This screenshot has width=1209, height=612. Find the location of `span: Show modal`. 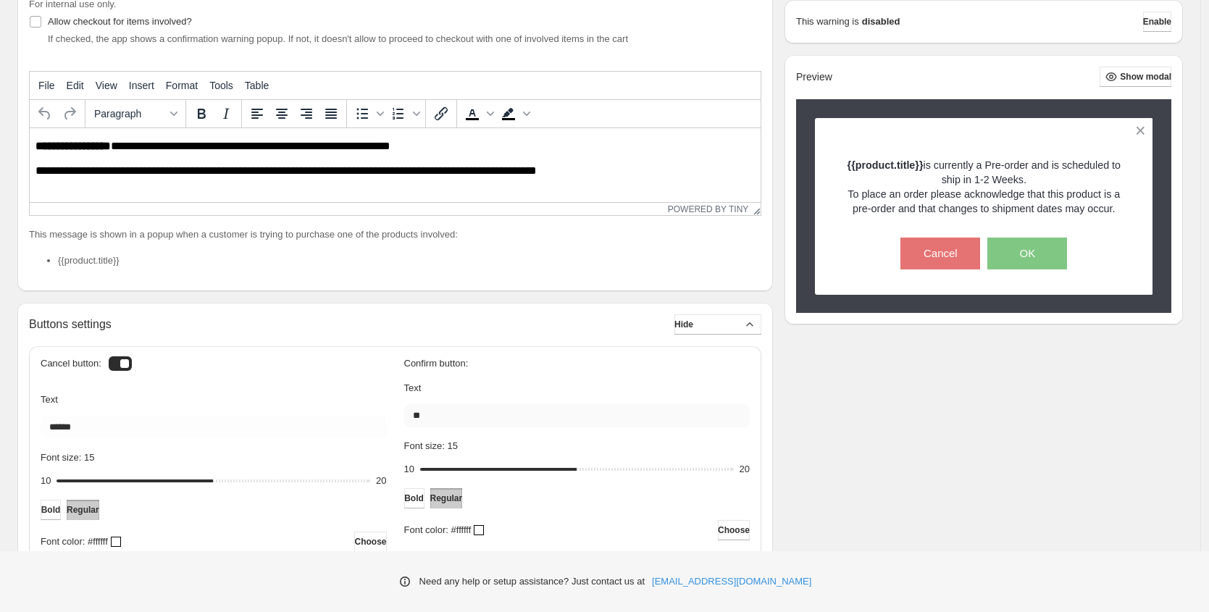

span: Show modal is located at coordinates (1146, 77).